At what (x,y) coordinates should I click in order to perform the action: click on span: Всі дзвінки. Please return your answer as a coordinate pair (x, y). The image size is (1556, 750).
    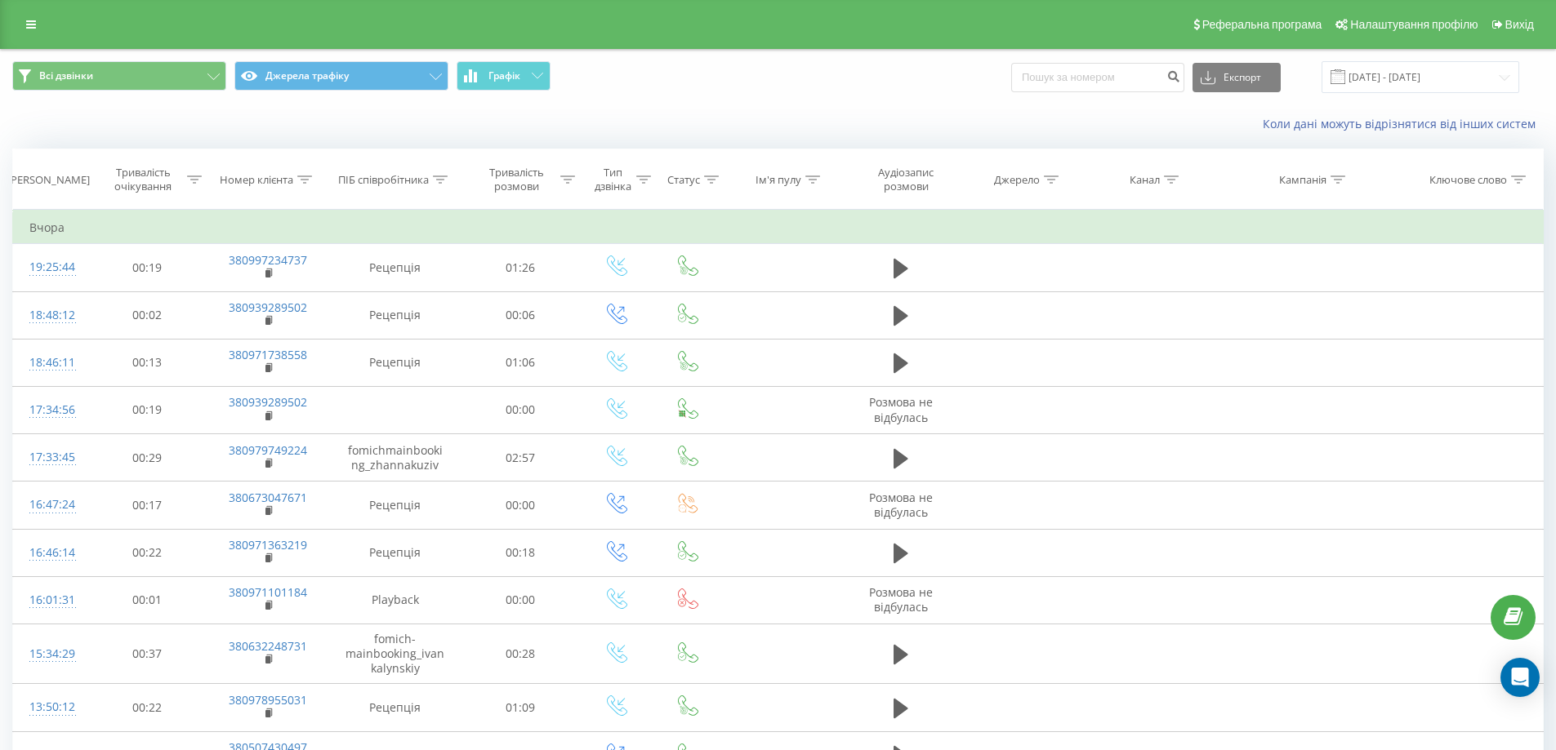
    Looking at the image, I should click on (66, 76).